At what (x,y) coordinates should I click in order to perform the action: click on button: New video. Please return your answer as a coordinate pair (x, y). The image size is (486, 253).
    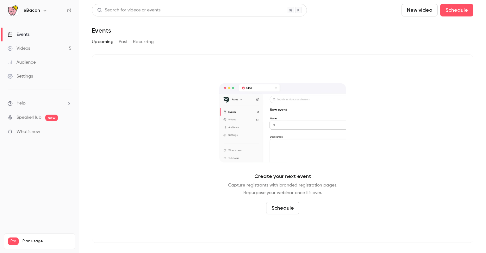
    Looking at the image, I should click on (419, 10).